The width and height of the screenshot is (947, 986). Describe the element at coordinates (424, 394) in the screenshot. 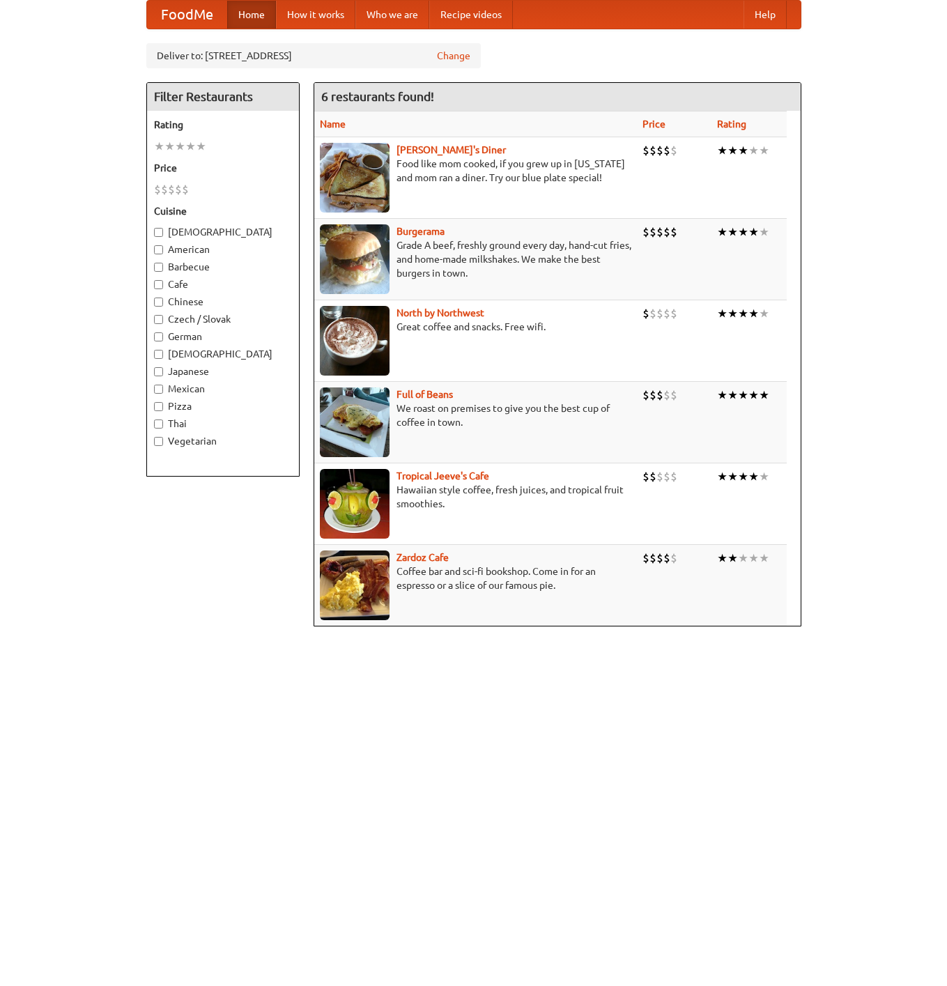

I see `b: Full of Beans` at that location.